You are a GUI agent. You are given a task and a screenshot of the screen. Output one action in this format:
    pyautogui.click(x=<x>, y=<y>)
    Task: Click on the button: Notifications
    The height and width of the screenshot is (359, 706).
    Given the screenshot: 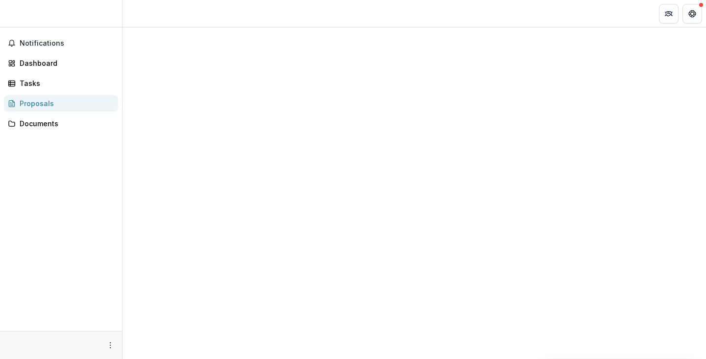 What is the action you would take?
    pyautogui.click(x=61, y=43)
    